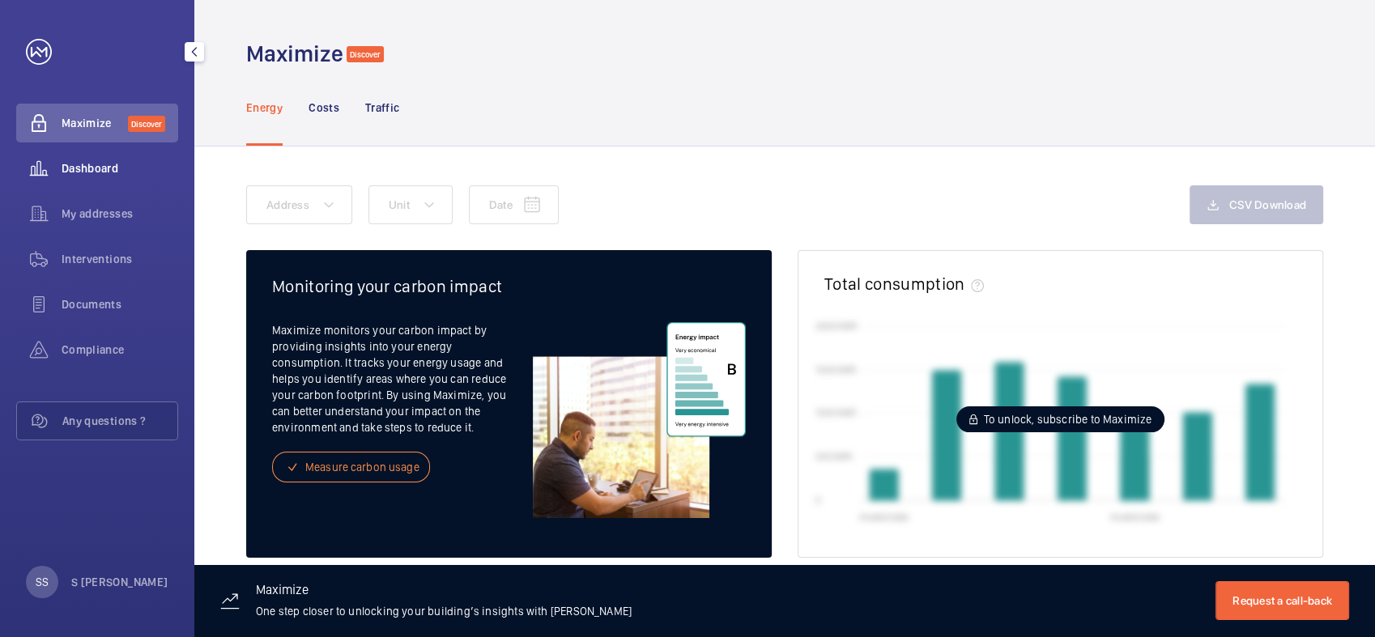 The image size is (1375, 637). I want to click on span: Documents, so click(120, 304).